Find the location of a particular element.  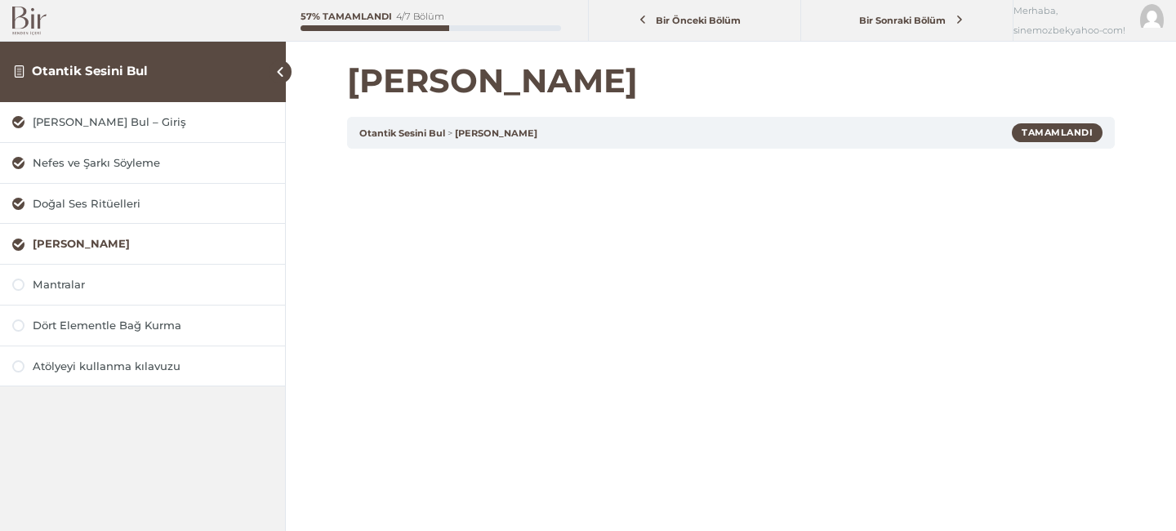

div: 4/7 Bölüm is located at coordinates (420, 16).